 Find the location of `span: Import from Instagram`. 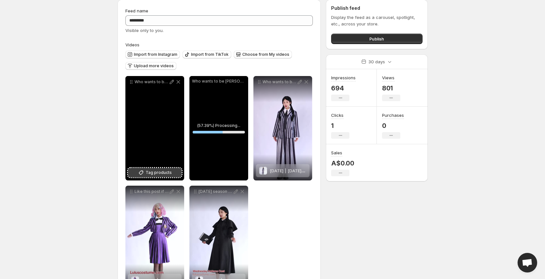

span: Import from Instagram is located at coordinates (155, 55).